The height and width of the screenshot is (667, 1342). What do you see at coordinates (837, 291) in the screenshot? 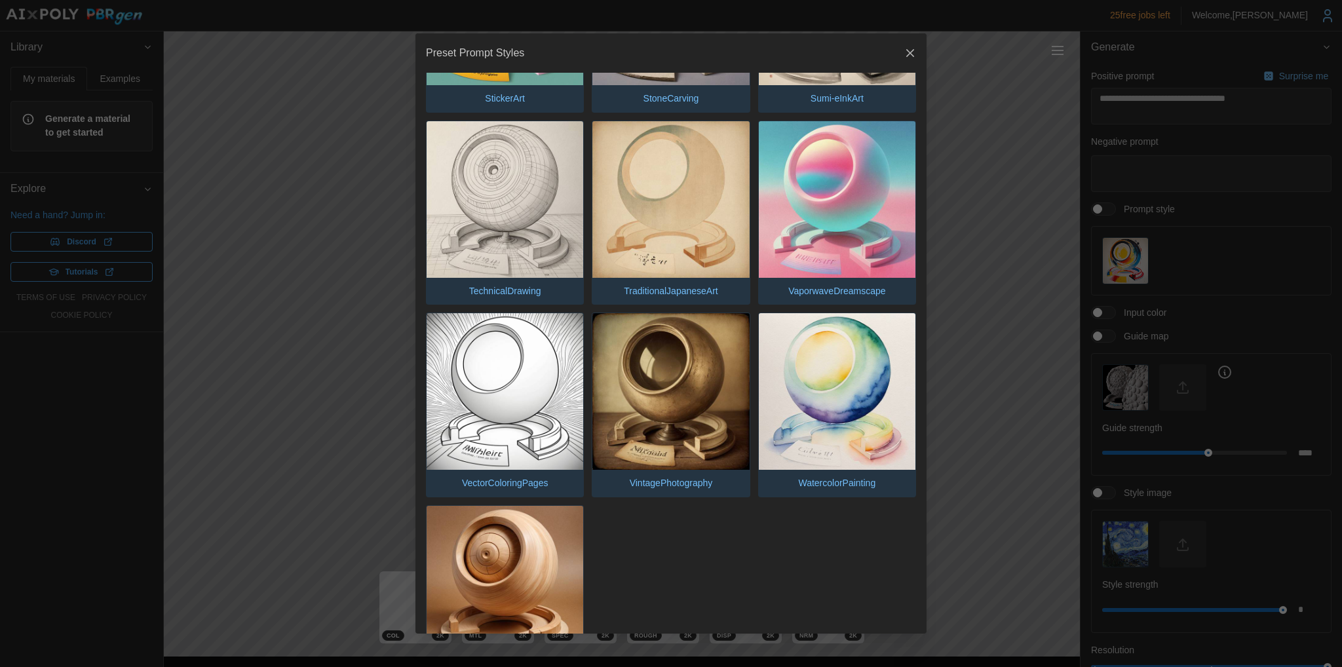
I see `p: VaporwaveDreamscape` at bounding box center [837, 291].